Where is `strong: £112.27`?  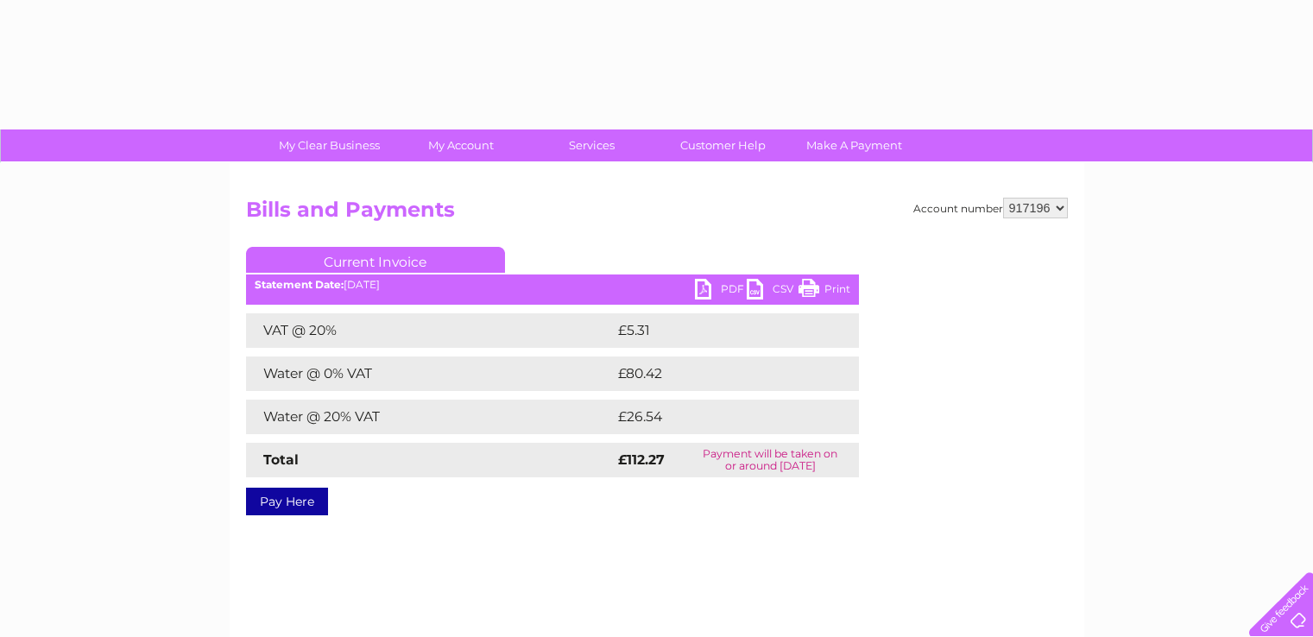
strong: £112.27 is located at coordinates (642, 459).